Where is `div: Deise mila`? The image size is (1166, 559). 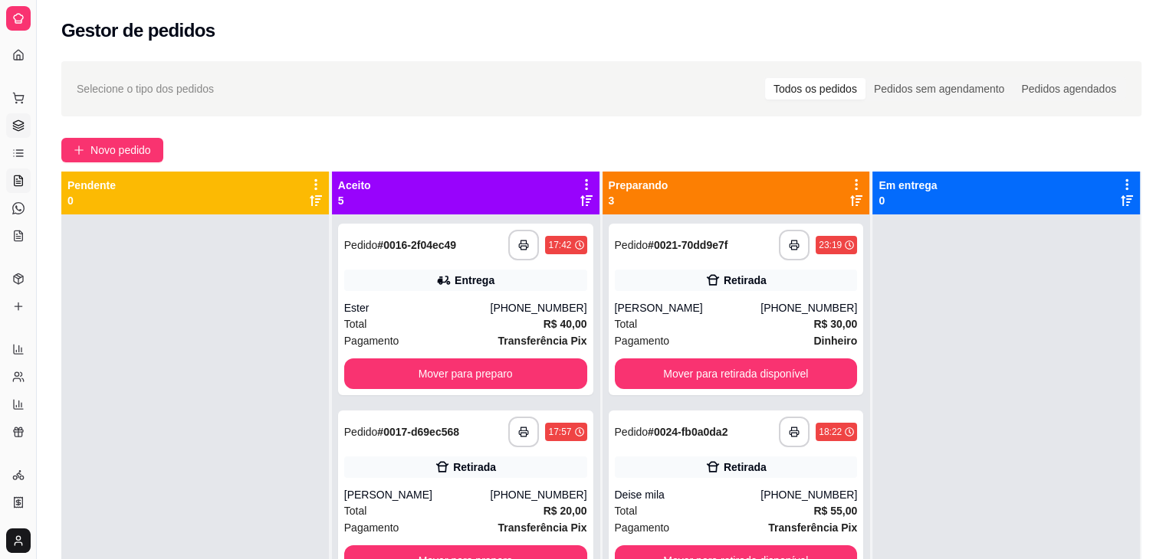
div: Deise mila is located at coordinates (687, 495).